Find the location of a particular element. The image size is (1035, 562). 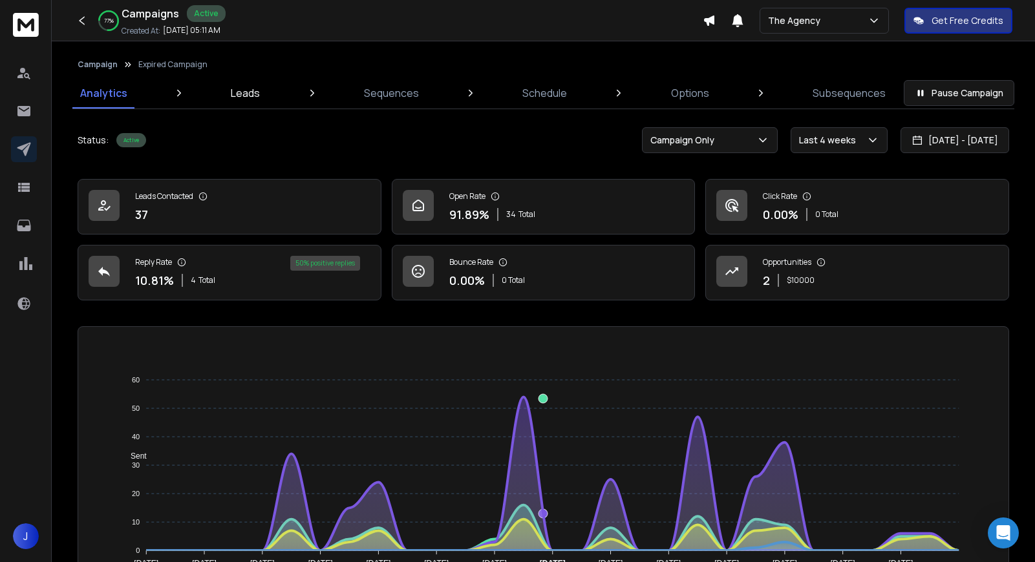

p: 2 is located at coordinates (766, 281).